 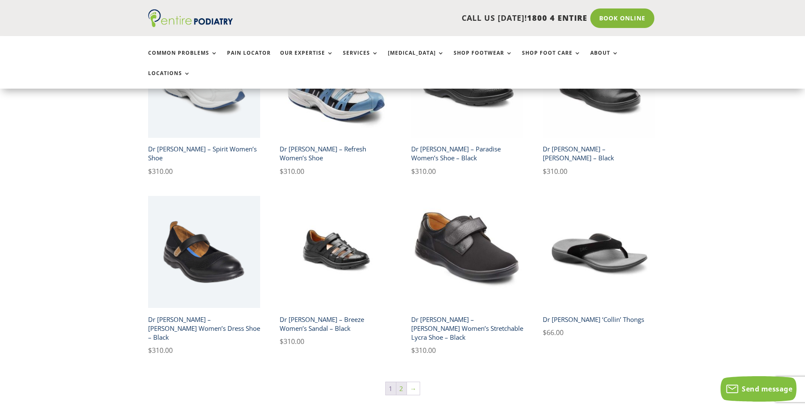 I want to click on img: logo (1), so click(x=190, y=18).